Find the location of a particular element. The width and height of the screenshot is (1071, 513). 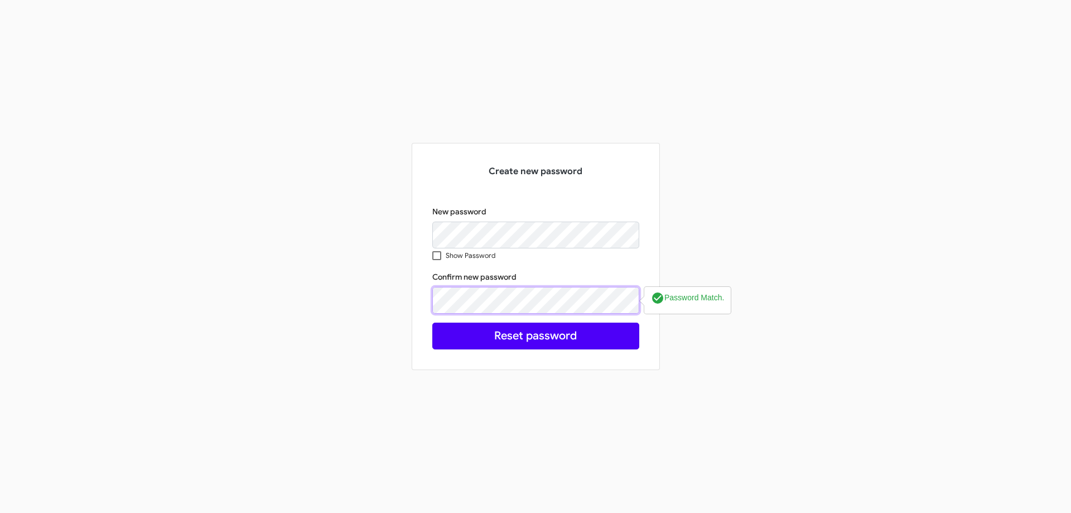

label: Password Match. is located at coordinates (687, 298).